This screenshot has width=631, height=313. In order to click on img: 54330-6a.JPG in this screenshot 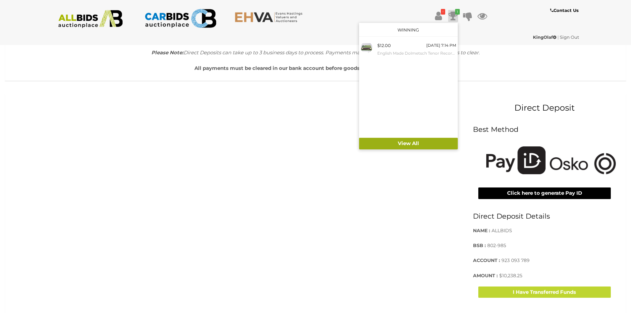, I will do `click(367, 47)`.